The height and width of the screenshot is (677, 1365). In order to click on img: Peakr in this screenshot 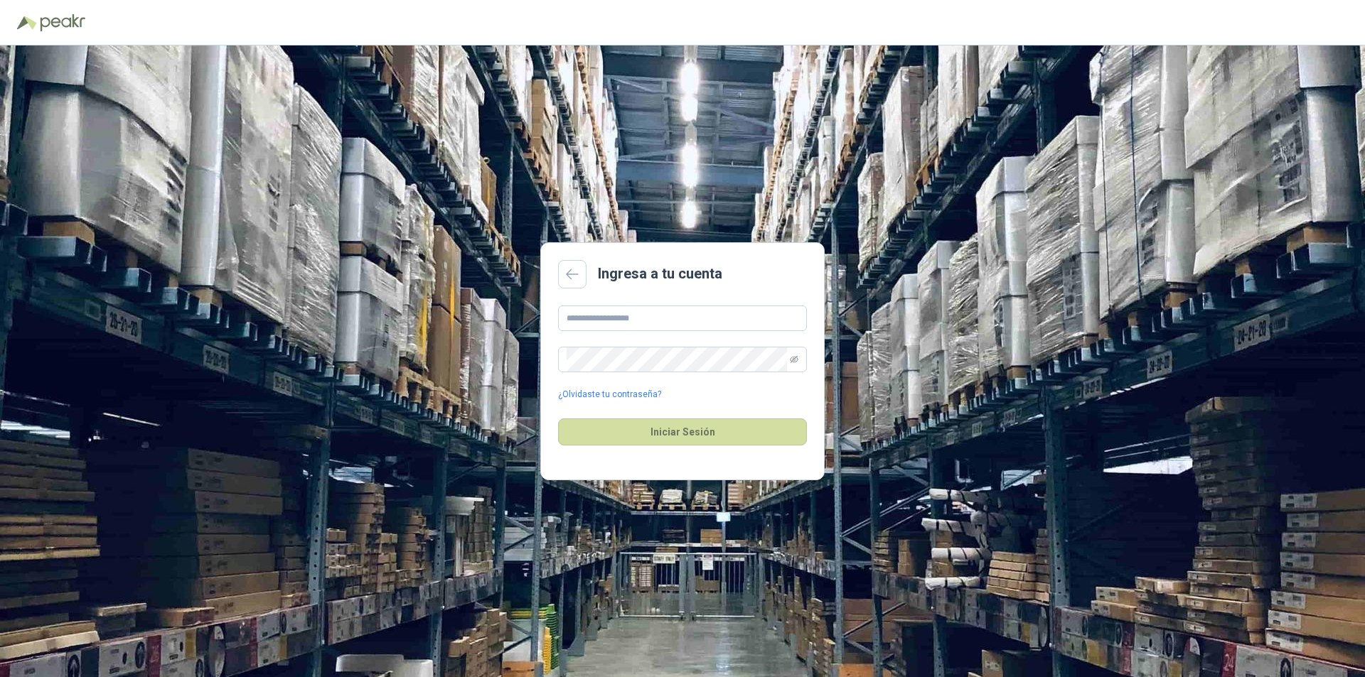, I will do `click(63, 23)`.